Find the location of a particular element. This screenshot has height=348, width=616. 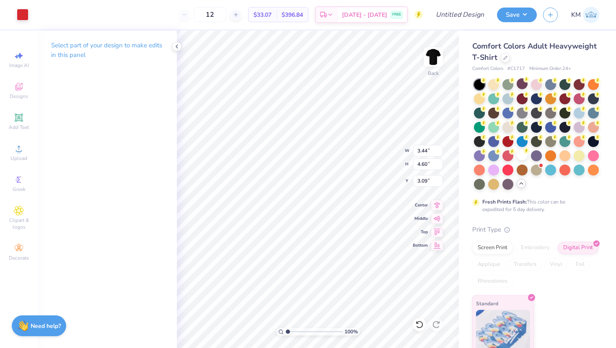

span: $396.84 is located at coordinates (292, 15).